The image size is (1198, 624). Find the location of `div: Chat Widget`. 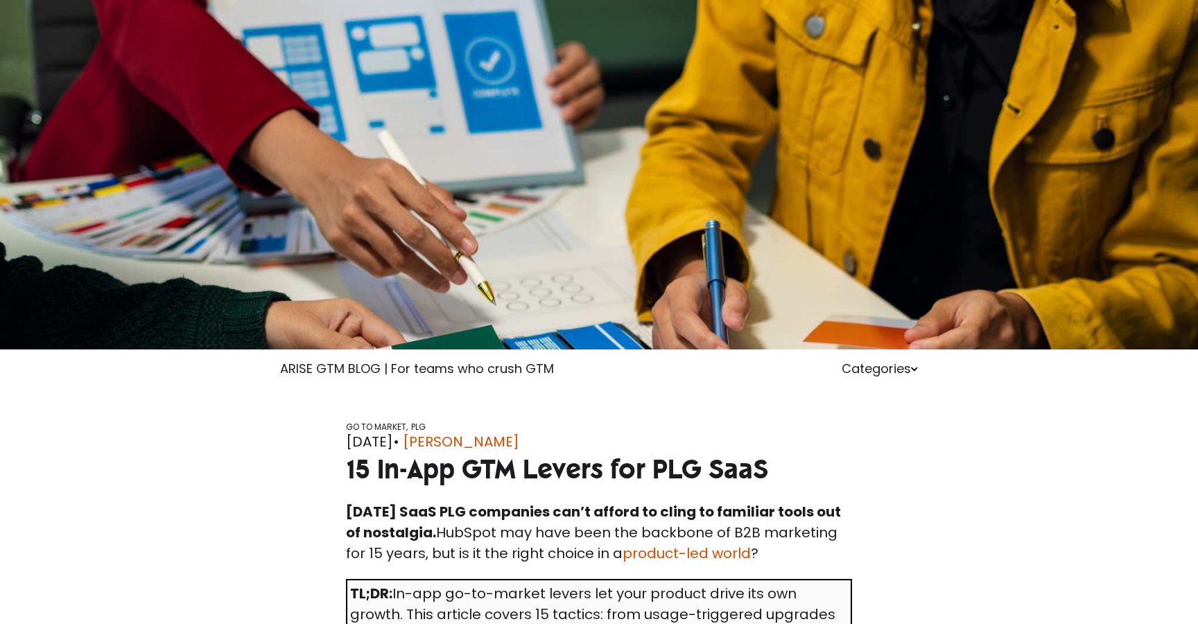

div: Chat Widget is located at coordinates (1164, 591).